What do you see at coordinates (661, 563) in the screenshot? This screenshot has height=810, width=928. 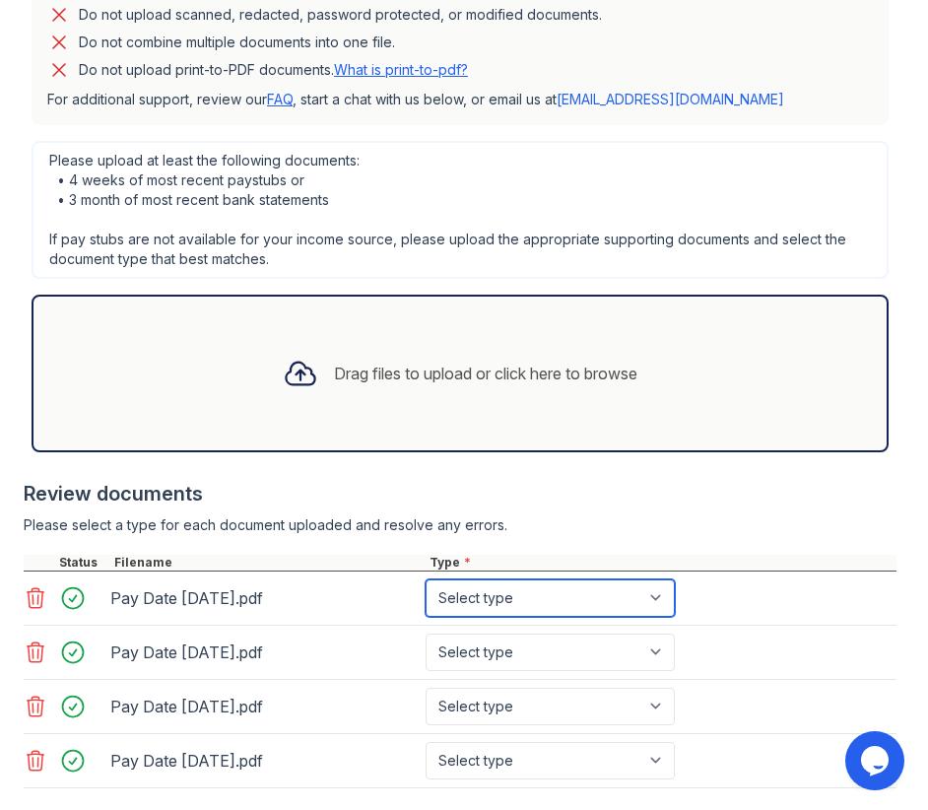 I see `div: Type` at bounding box center [661, 563].